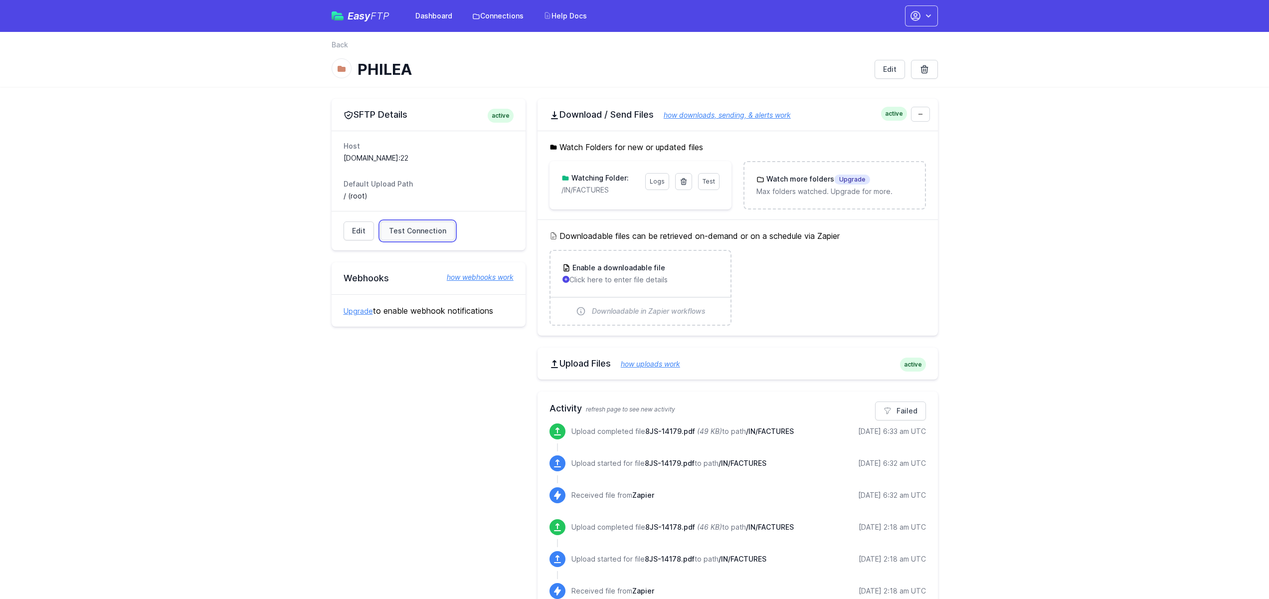 This screenshot has width=1269, height=599. What do you see at coordinates (635, 48) in the screenshot?
I see `nav: Breadcrumb` at bounding box center [635, 48].